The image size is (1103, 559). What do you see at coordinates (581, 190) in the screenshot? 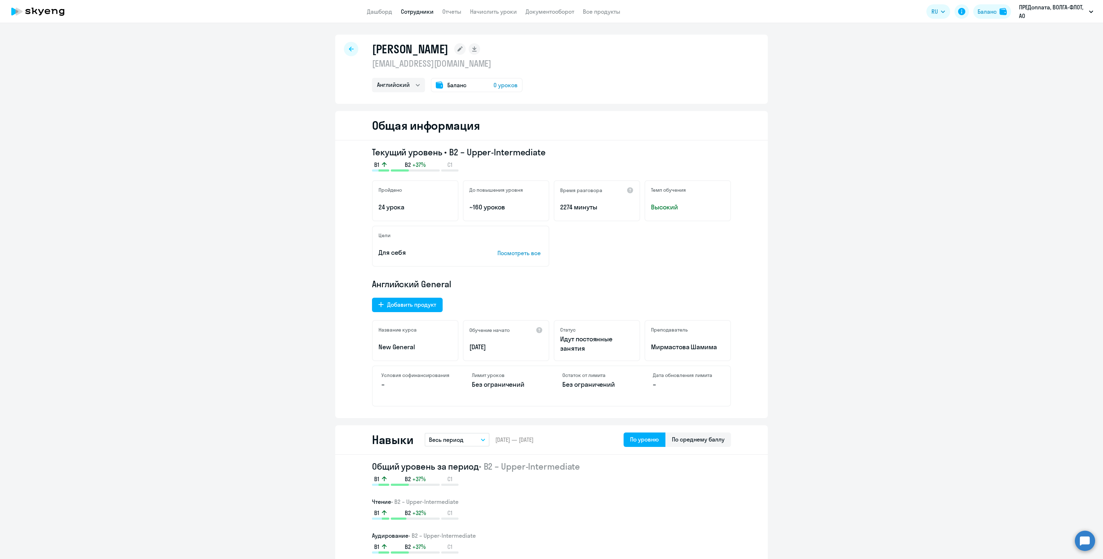
I see `h5: Время разговора` at bounding box center [581, 190].